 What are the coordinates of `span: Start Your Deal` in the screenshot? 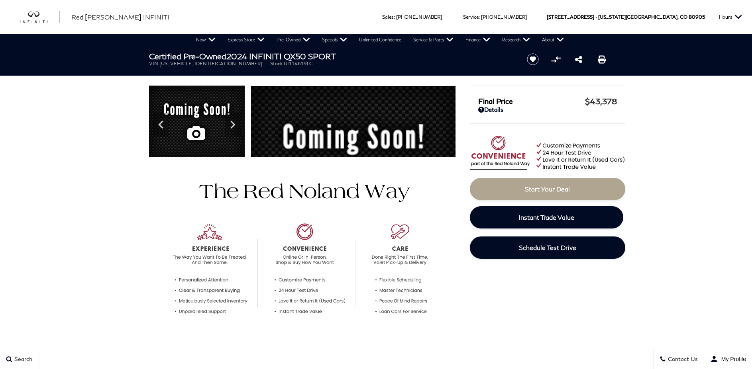 It's located at (547, 189).